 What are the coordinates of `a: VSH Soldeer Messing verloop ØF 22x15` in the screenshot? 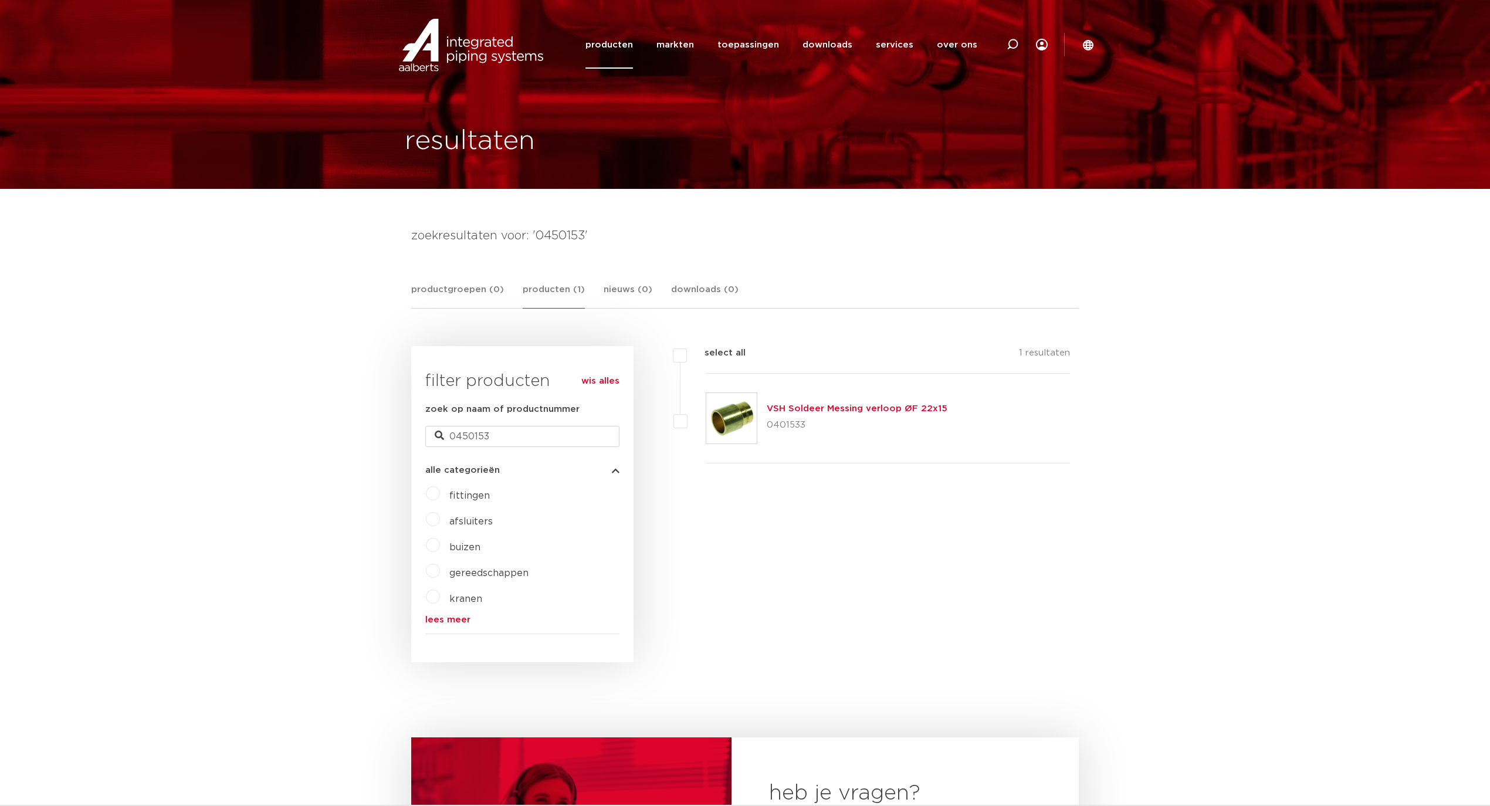 It's located at (857, 408).